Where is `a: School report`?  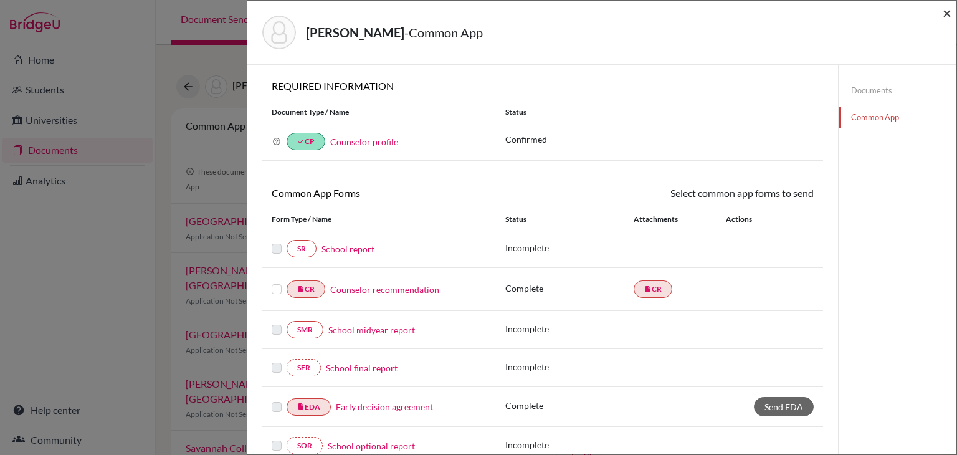
a: School report is located at coordinates (348, 249).